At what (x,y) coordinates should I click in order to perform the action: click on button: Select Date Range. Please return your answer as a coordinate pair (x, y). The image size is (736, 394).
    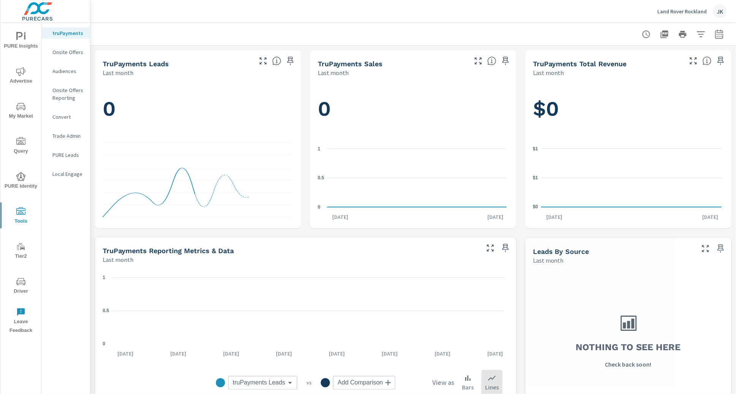
    Looking at the image, I should click on (719, 34).